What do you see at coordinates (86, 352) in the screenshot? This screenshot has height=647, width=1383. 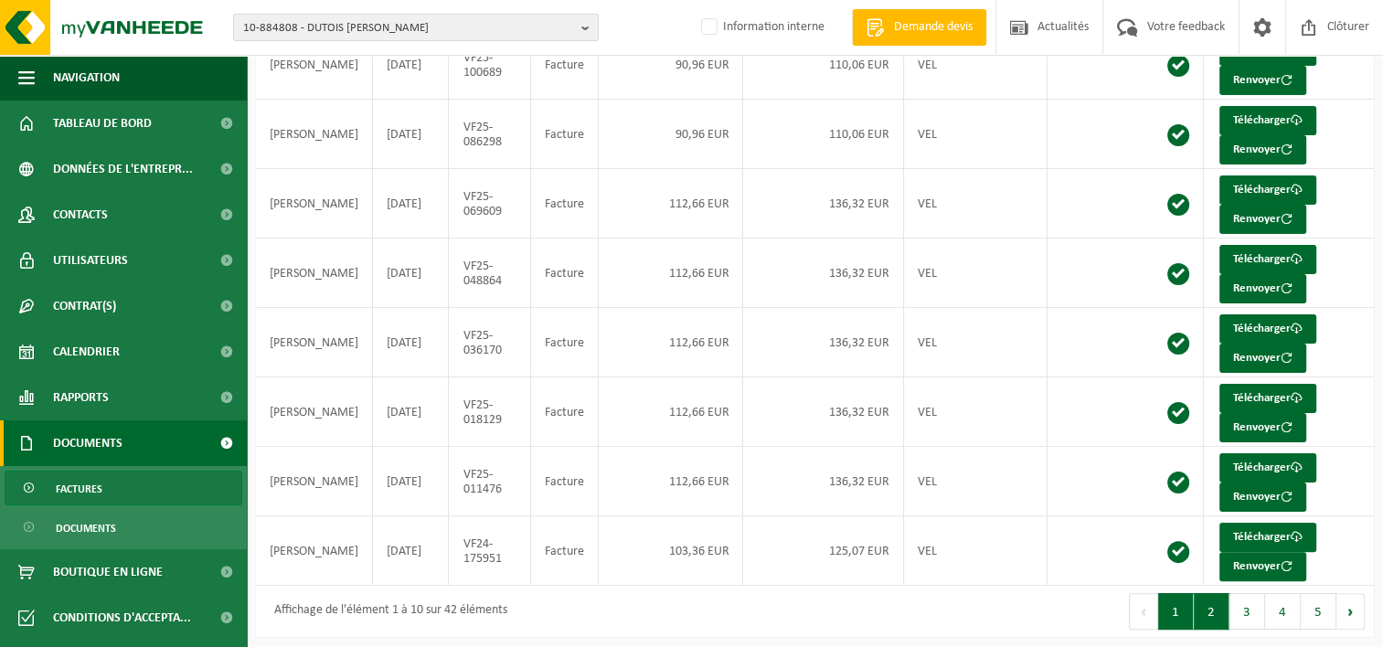 I see `span: Calendrier` at bounding box center [86, 352].